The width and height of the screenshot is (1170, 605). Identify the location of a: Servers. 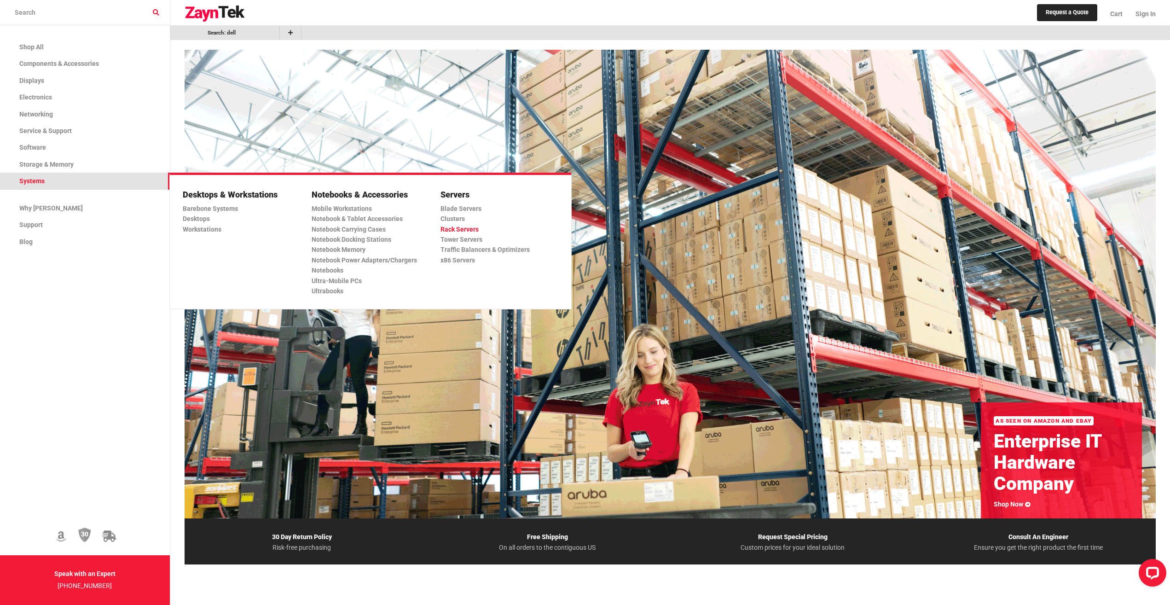
(496, 194).